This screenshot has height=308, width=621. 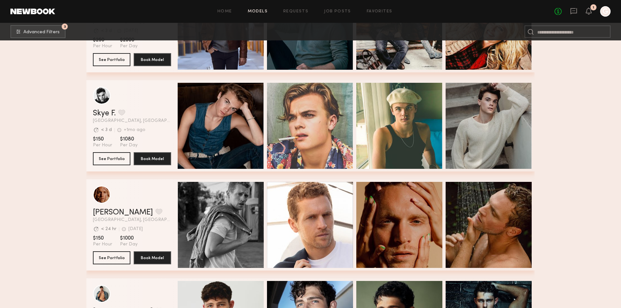 I want to click on a: Skye F., so click(x=104, y=113).